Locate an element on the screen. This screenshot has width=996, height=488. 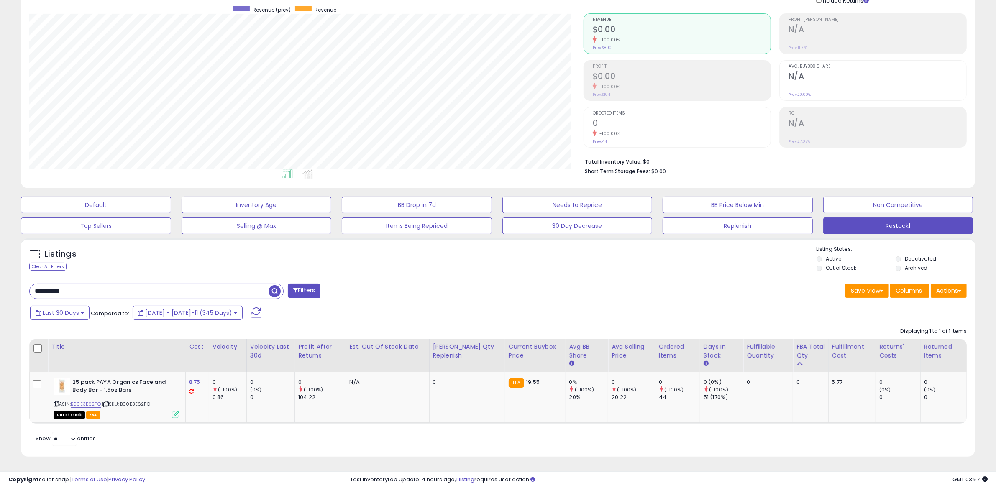
small: FBA is located at coordinates (516, 383).